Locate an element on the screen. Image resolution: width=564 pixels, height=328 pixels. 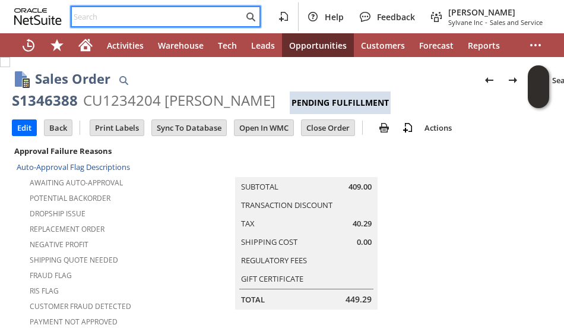
svg: Shortcuts is located at coordinates (57, 45).